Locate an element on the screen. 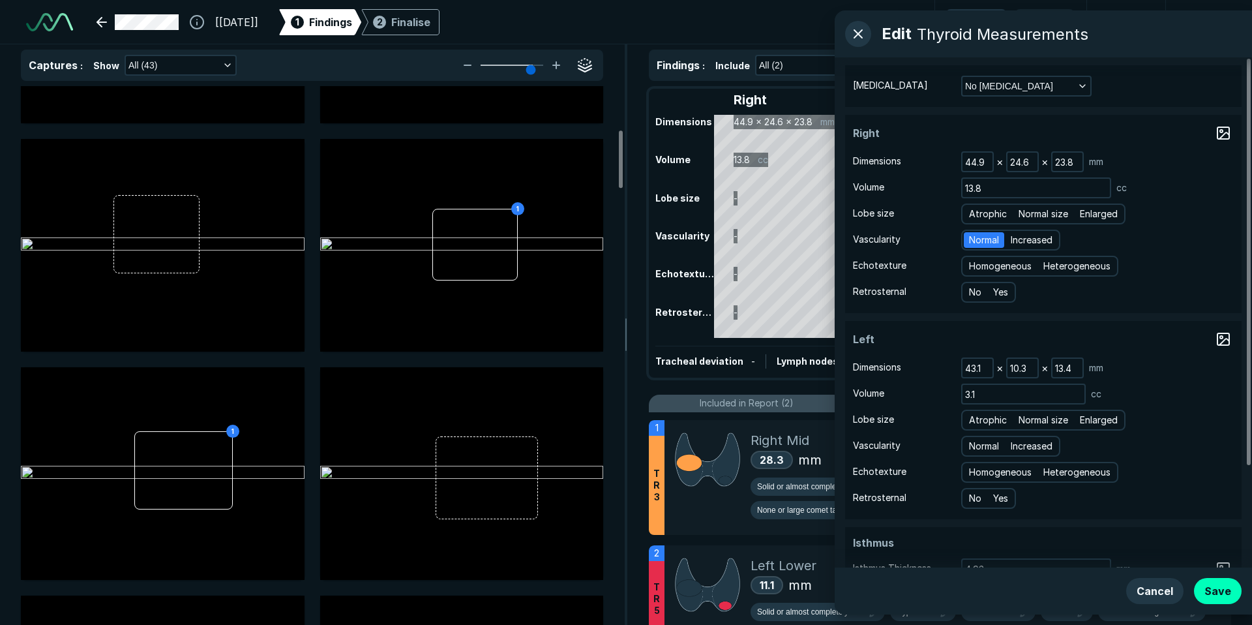 This screenshot has height=625, width=1252. span: All (43) is located at coordinates (143, 65).